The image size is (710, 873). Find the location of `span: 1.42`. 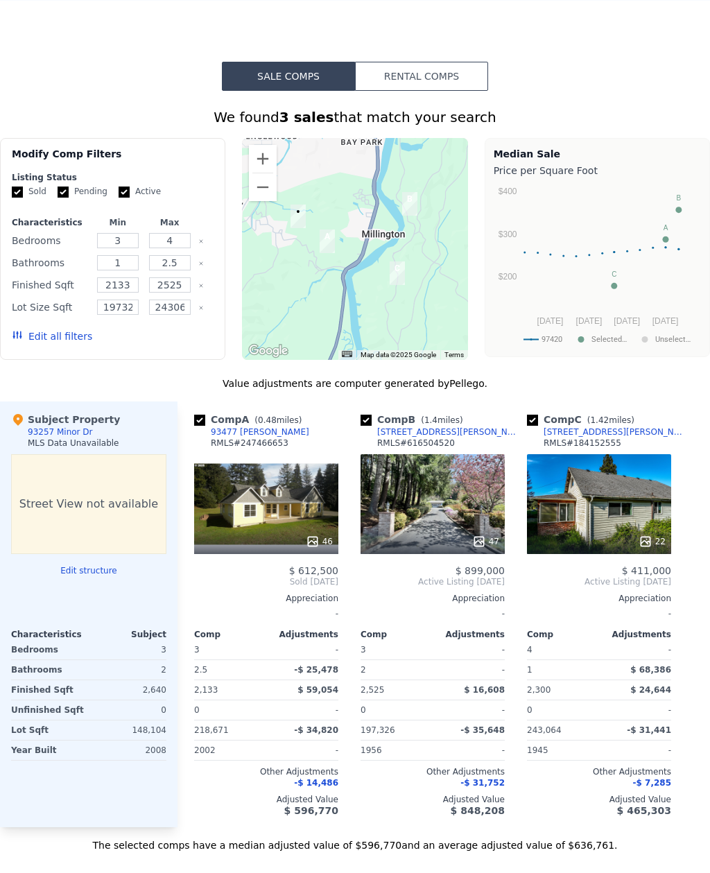

span: 1.42 is located at coordinates (599, 420).